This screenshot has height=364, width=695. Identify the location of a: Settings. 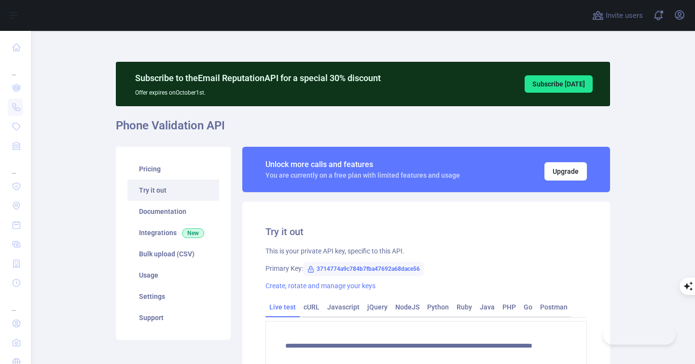
(173, 296).